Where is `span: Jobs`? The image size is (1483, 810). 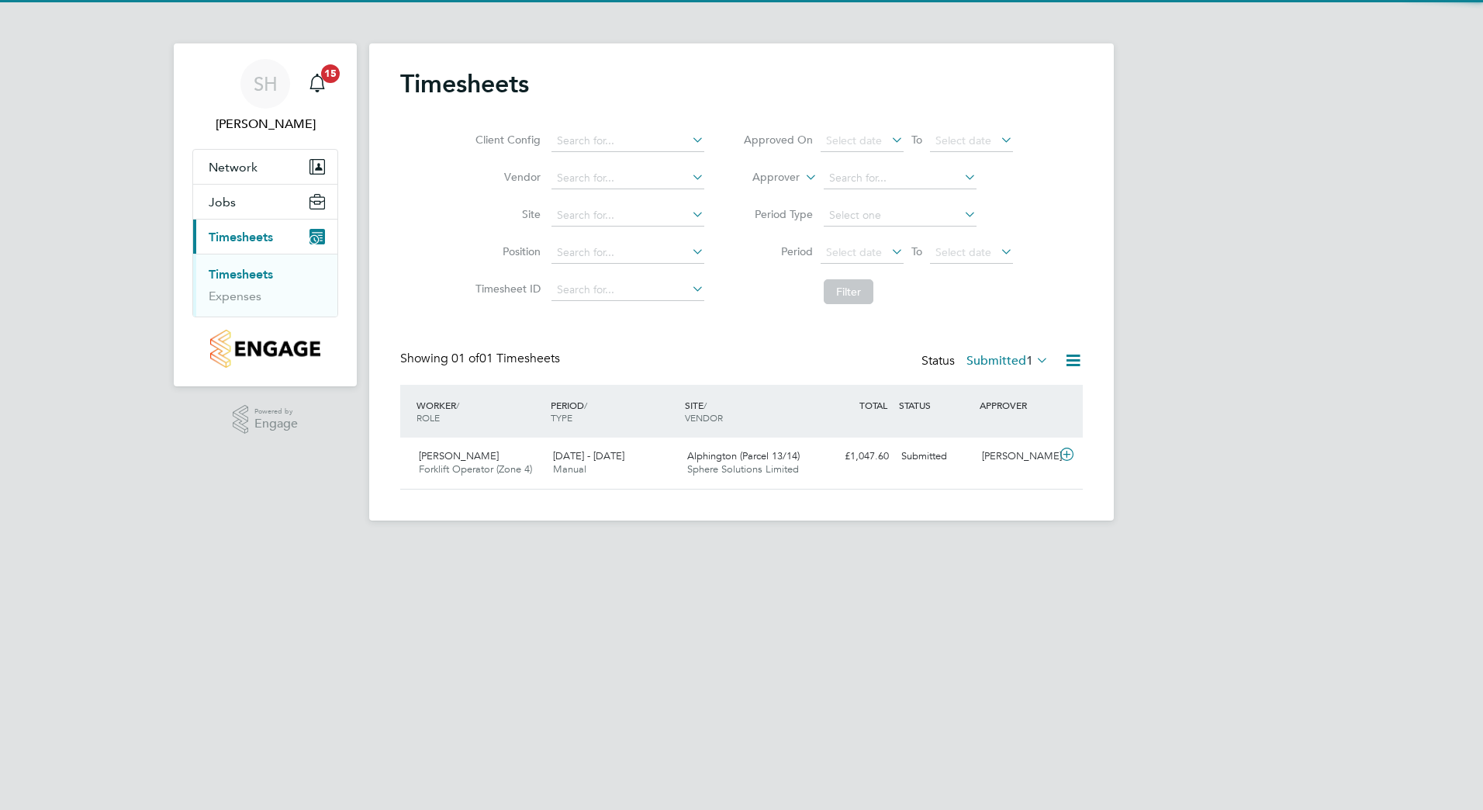 span: Jobs is located at coordinates (222, 202).